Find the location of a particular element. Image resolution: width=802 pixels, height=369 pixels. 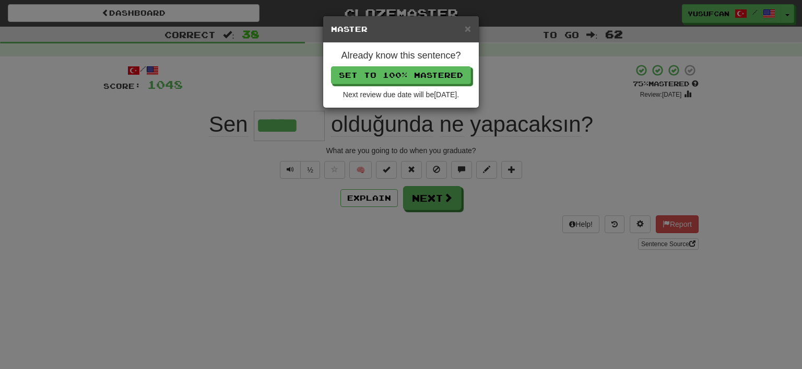

button: Close is located at coordinates (468, 28).